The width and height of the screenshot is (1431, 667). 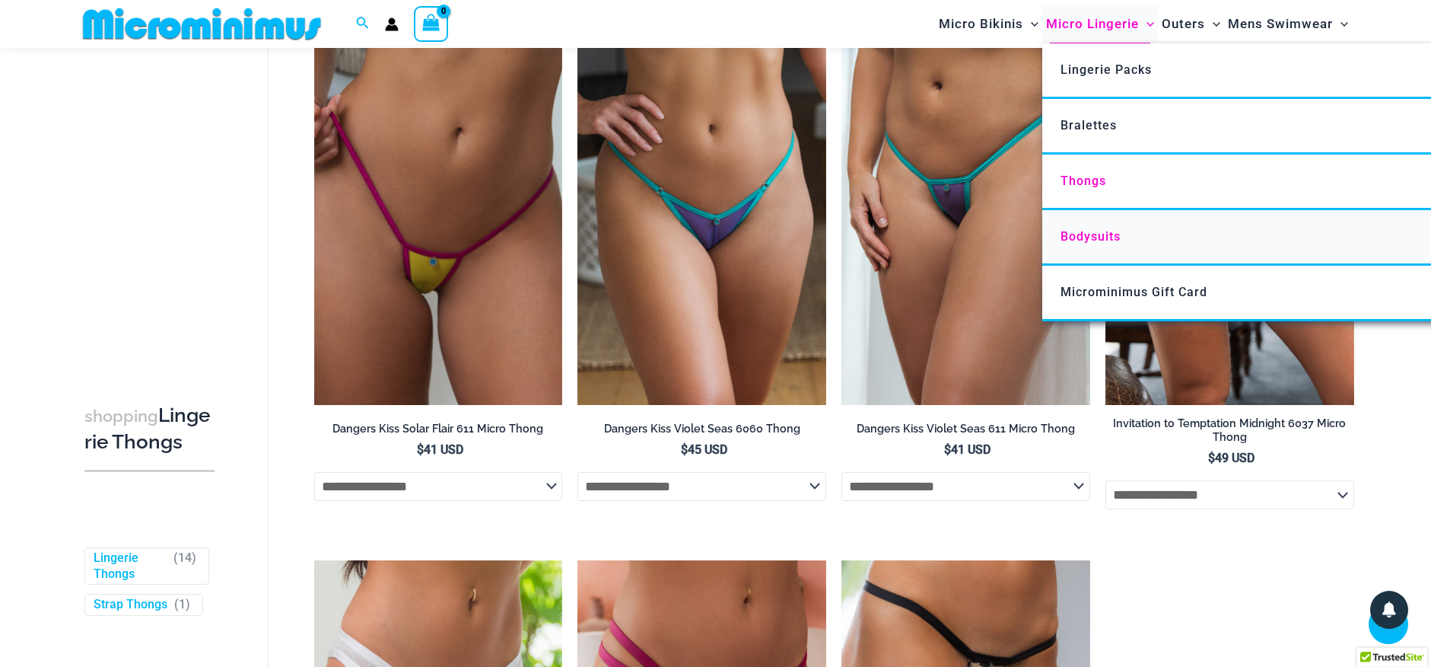 I want to click on bdi: 49 USD, so click(x=1231, y=457).